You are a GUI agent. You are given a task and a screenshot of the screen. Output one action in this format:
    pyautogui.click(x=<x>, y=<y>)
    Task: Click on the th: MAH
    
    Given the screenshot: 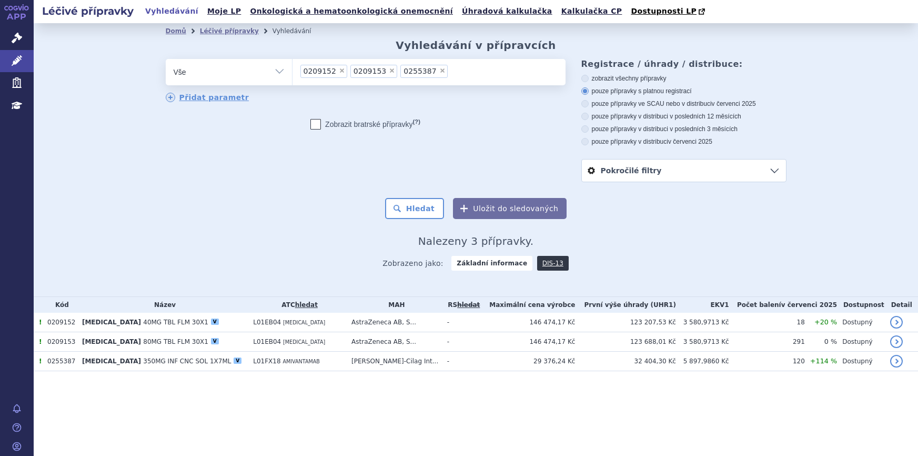 What is the action you would take?
    pyautogui.click(x=394, y=305)
    